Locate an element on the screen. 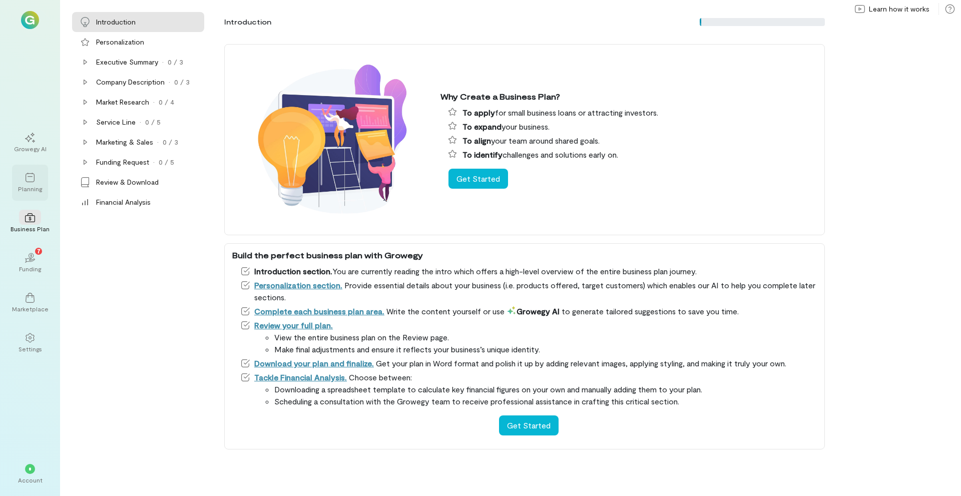  div: Personalization is located at coordinates (120, 42).